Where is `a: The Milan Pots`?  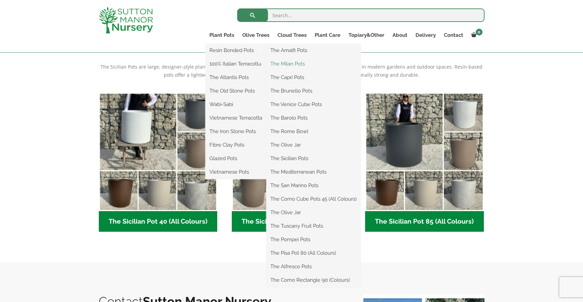
a: The Milan Pots is located at coordinates (313, 64).